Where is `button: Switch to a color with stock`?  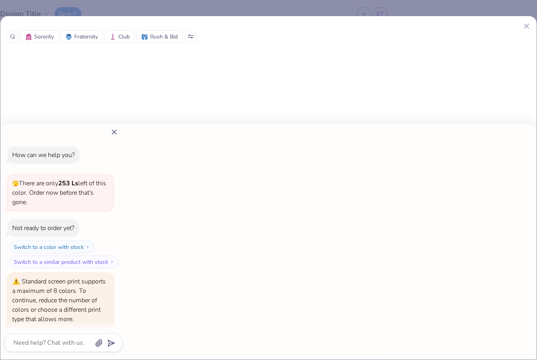 button: Switch to a color with stock is located at coordinates (52, 247).